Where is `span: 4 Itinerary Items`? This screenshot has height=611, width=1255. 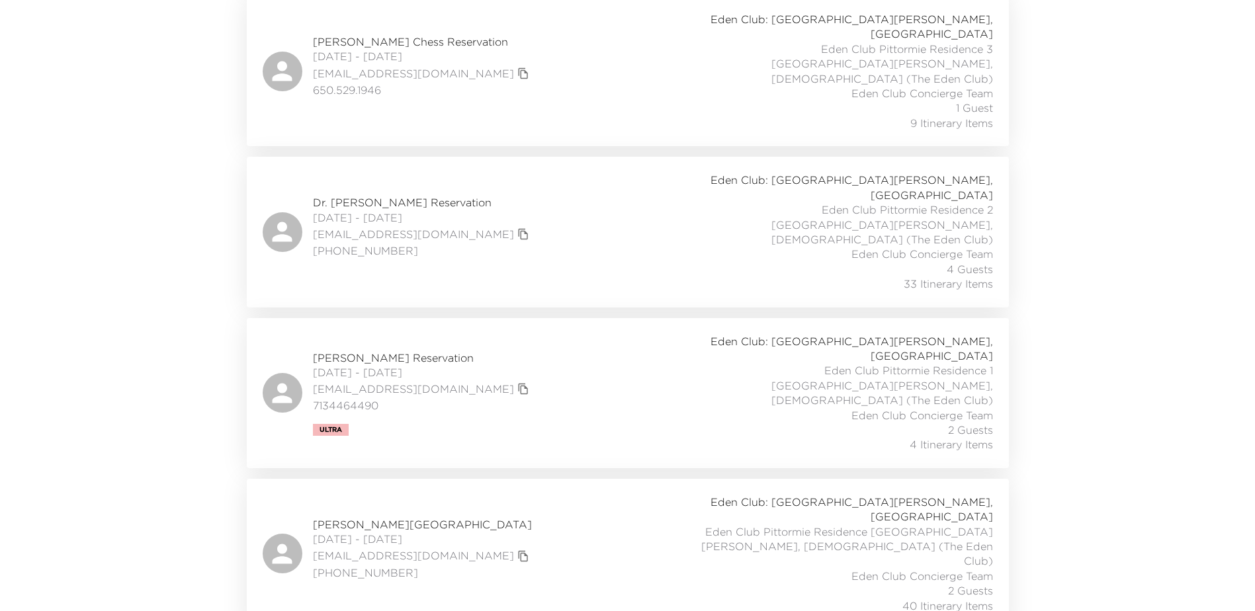 span: 4 Itinerary Items is located at coordinates (952, 445).